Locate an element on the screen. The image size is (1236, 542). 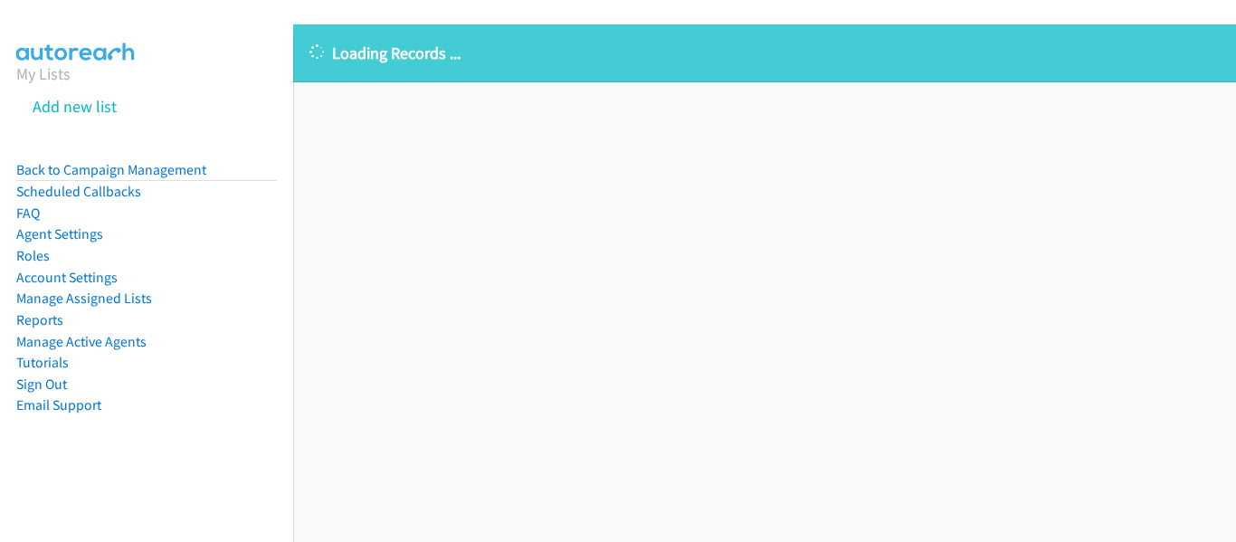
a: Back to Campaign Management is located at coordinates (111, 169).